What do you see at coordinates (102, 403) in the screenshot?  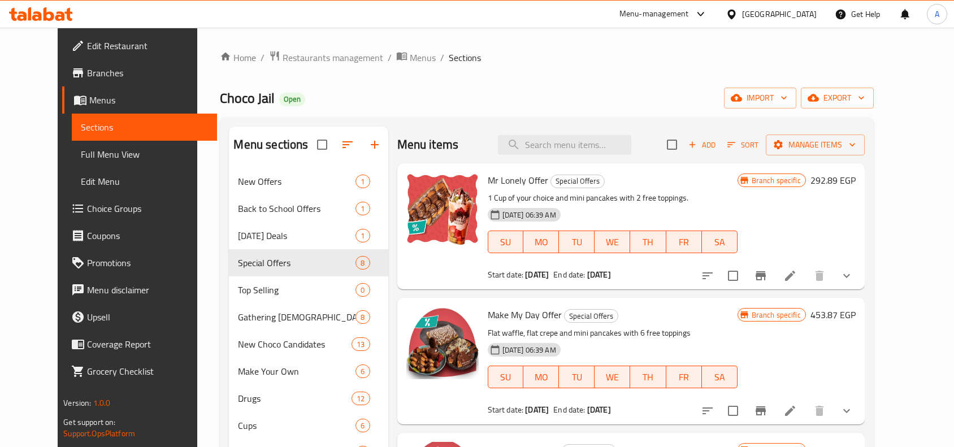 I see `span: 1.0.0` at bounding box center [102, 403].